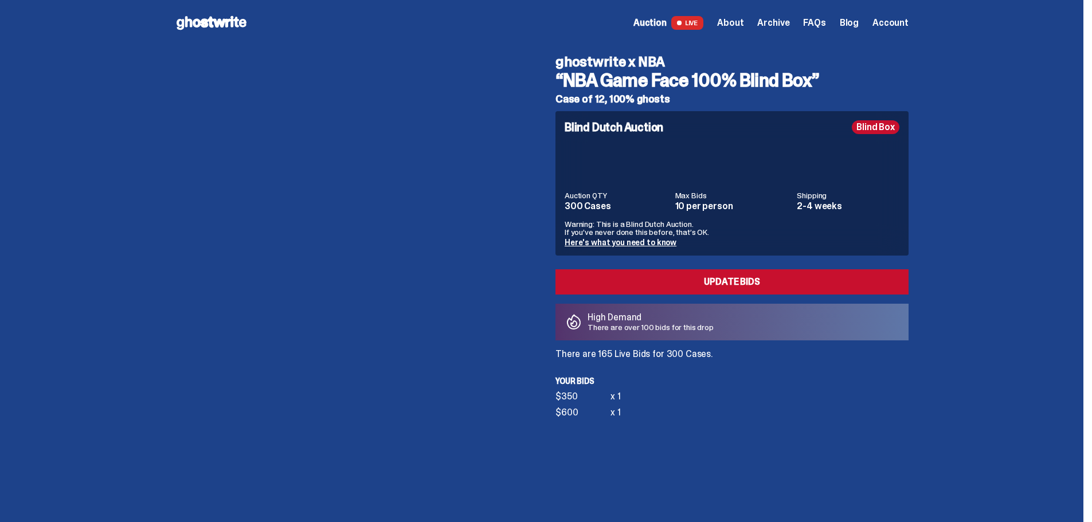 The height and width of the screenshot is (522, 1092). What do you see at coordinates (814, 23) in the screenshot?
I see `a: FAQs` at bounding box center [814, 23].